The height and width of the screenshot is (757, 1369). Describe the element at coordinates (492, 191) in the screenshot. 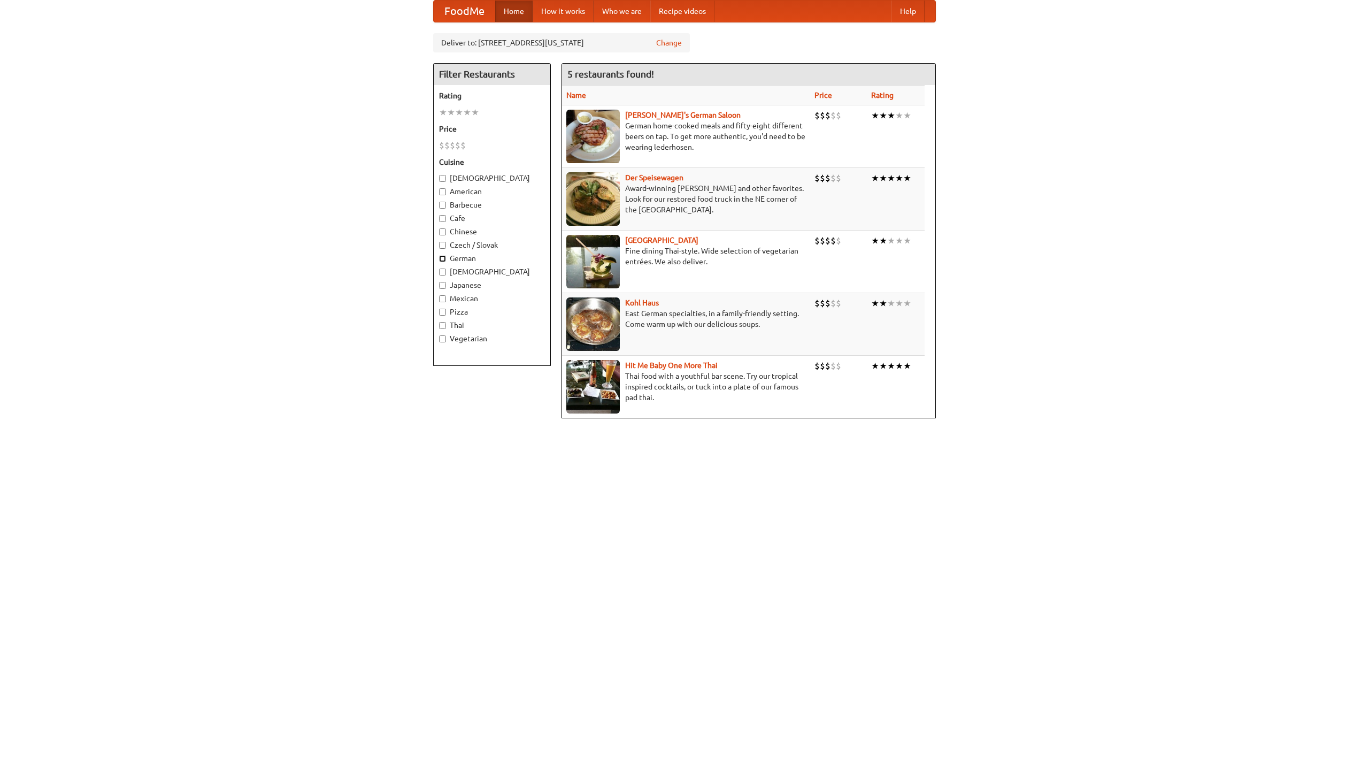

I see `label: American` at that location.